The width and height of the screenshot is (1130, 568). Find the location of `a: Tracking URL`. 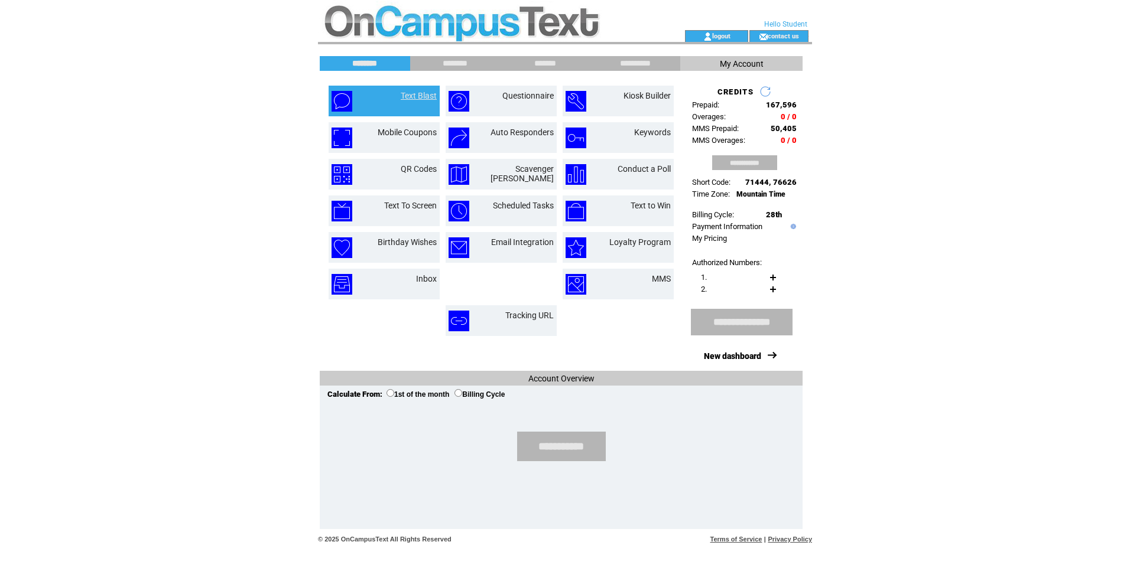

a: Tracking URL is located at coordinates (529, 316).